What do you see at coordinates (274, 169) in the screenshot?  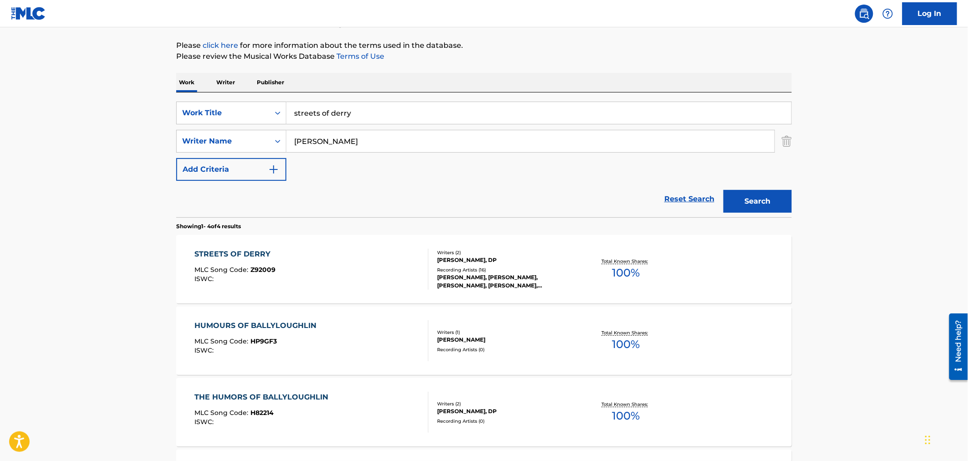 I see `img: 9d2ae6d4665cec9f34b9.svg` at bounding box center [274, 169].